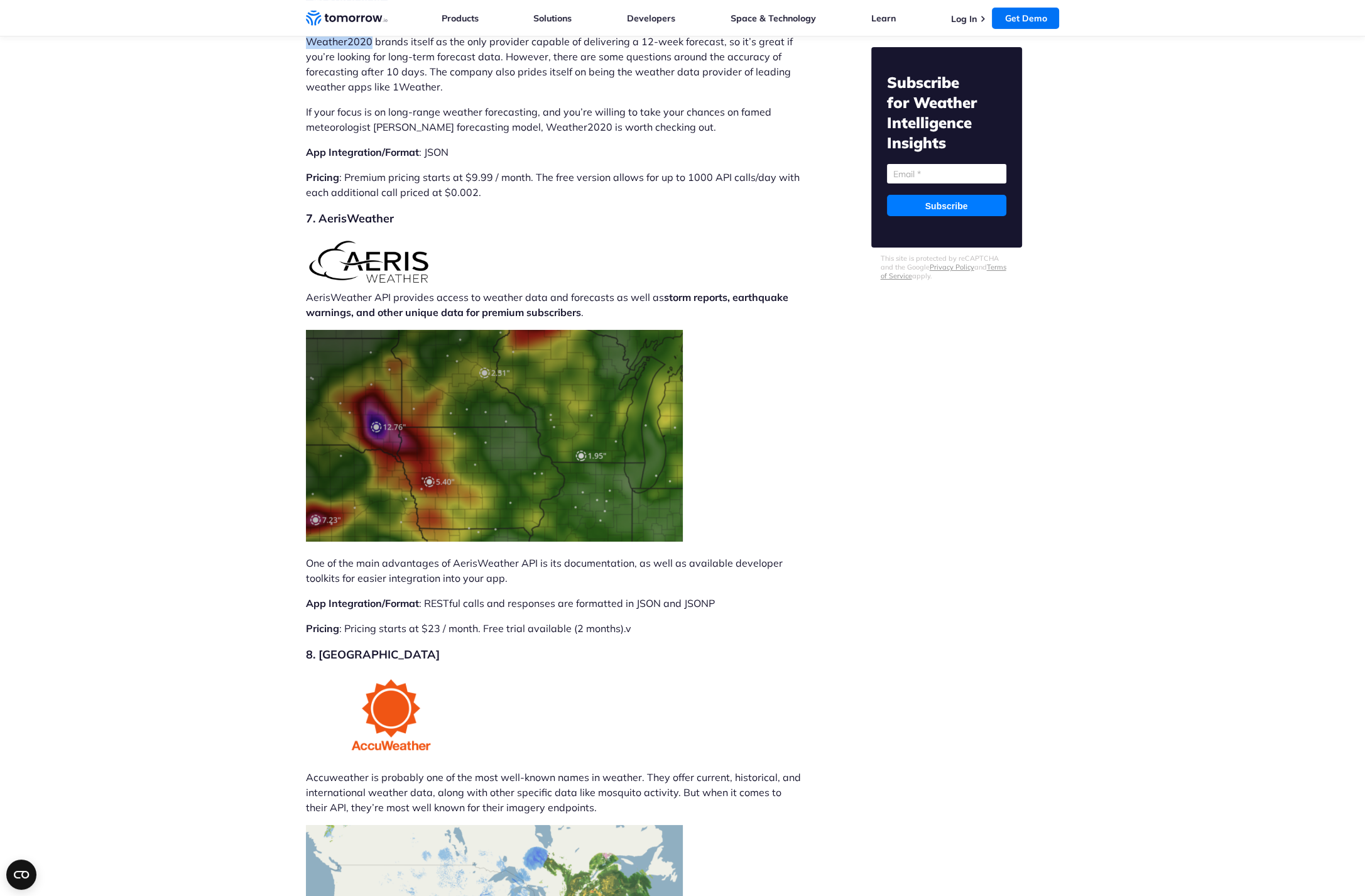 This screenshot has width=1365, height=896. What do you see at coordinates (555, 628) in the screenshot?
I see `p: : Pricing starts at $23 / month. Free trial available (2 months).v` at bounding box center [555, 628].